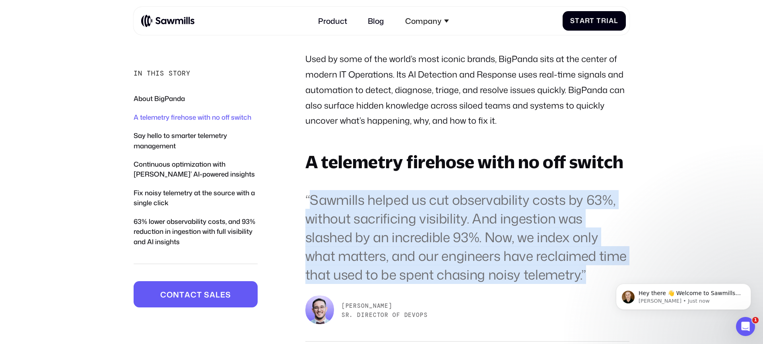 The width and height of the screenshot is (763, 344). I want to click on a: Fix noisy telemetry at the source with a single click, so click(194, 198).